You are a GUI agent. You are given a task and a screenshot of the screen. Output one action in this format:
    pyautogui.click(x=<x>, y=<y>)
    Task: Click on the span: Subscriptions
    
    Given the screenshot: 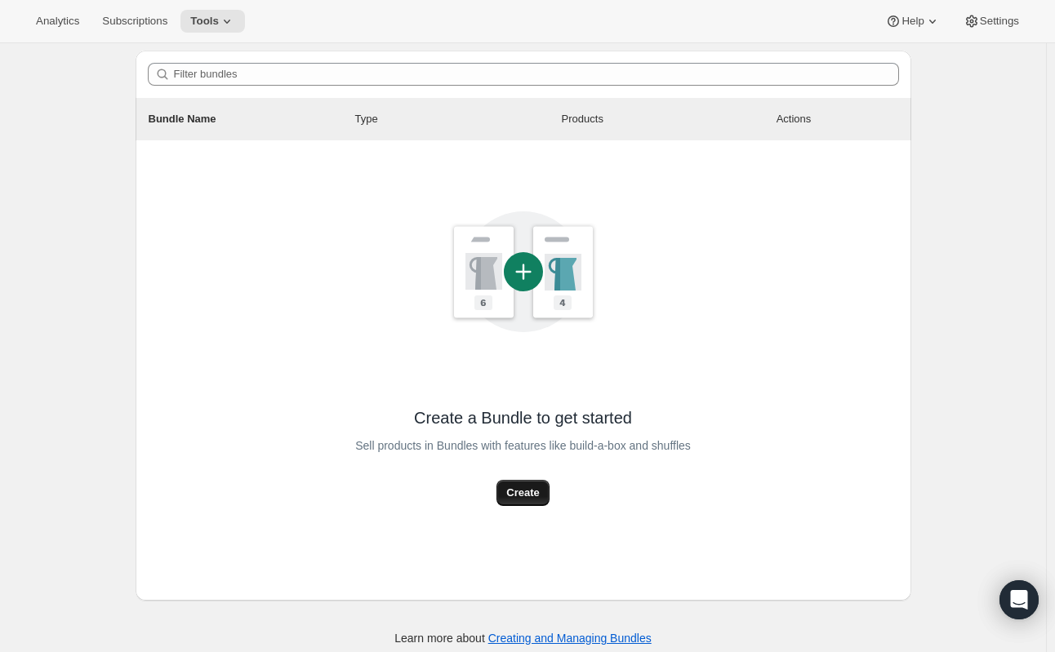 What is the action you would take?
    pyautogui.click(x=135, y=21)
    